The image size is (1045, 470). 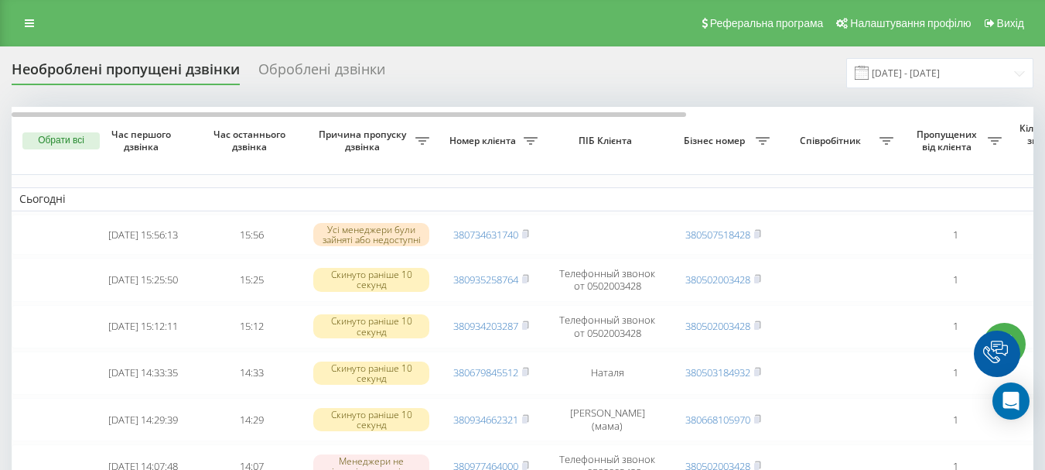 What do you see at coordinates (251, 373) in the screenshot?
I see `td: 14:33` at bounding box center [251, 373].